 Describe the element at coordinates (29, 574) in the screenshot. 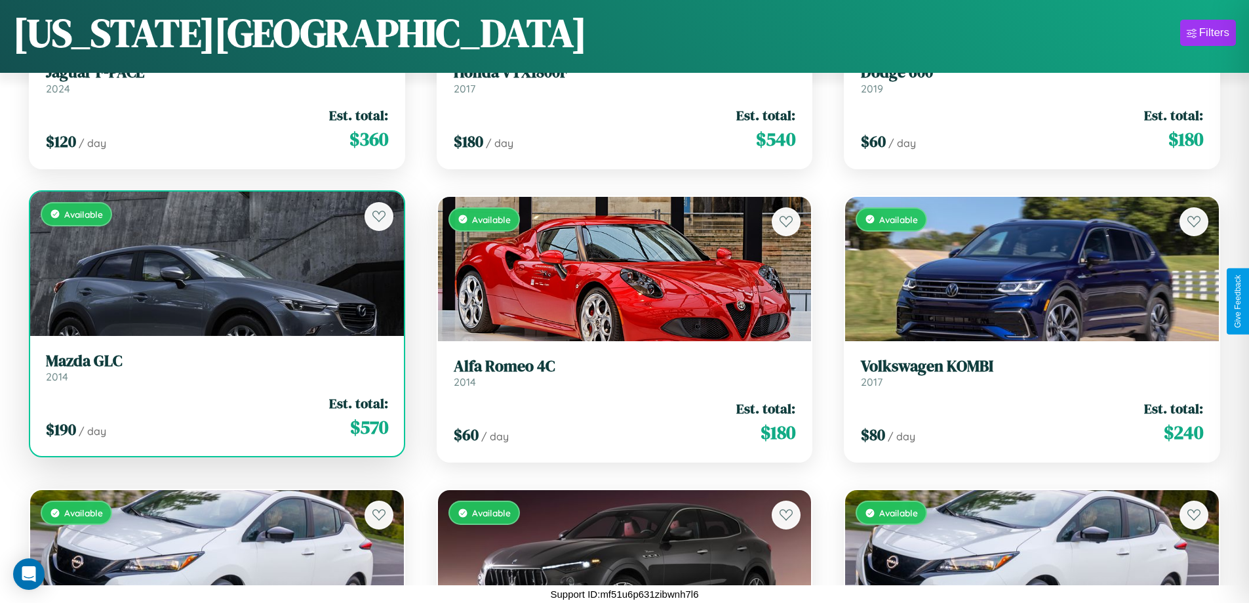

I see `div: Open Intercom Messenger` at that location.